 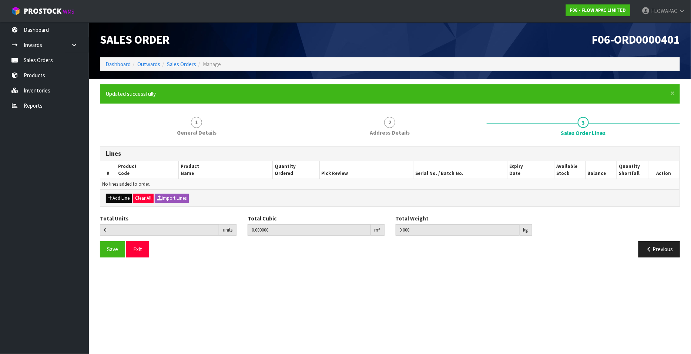 I want to click on input: Total Cubic, so click(x=309, y=230).